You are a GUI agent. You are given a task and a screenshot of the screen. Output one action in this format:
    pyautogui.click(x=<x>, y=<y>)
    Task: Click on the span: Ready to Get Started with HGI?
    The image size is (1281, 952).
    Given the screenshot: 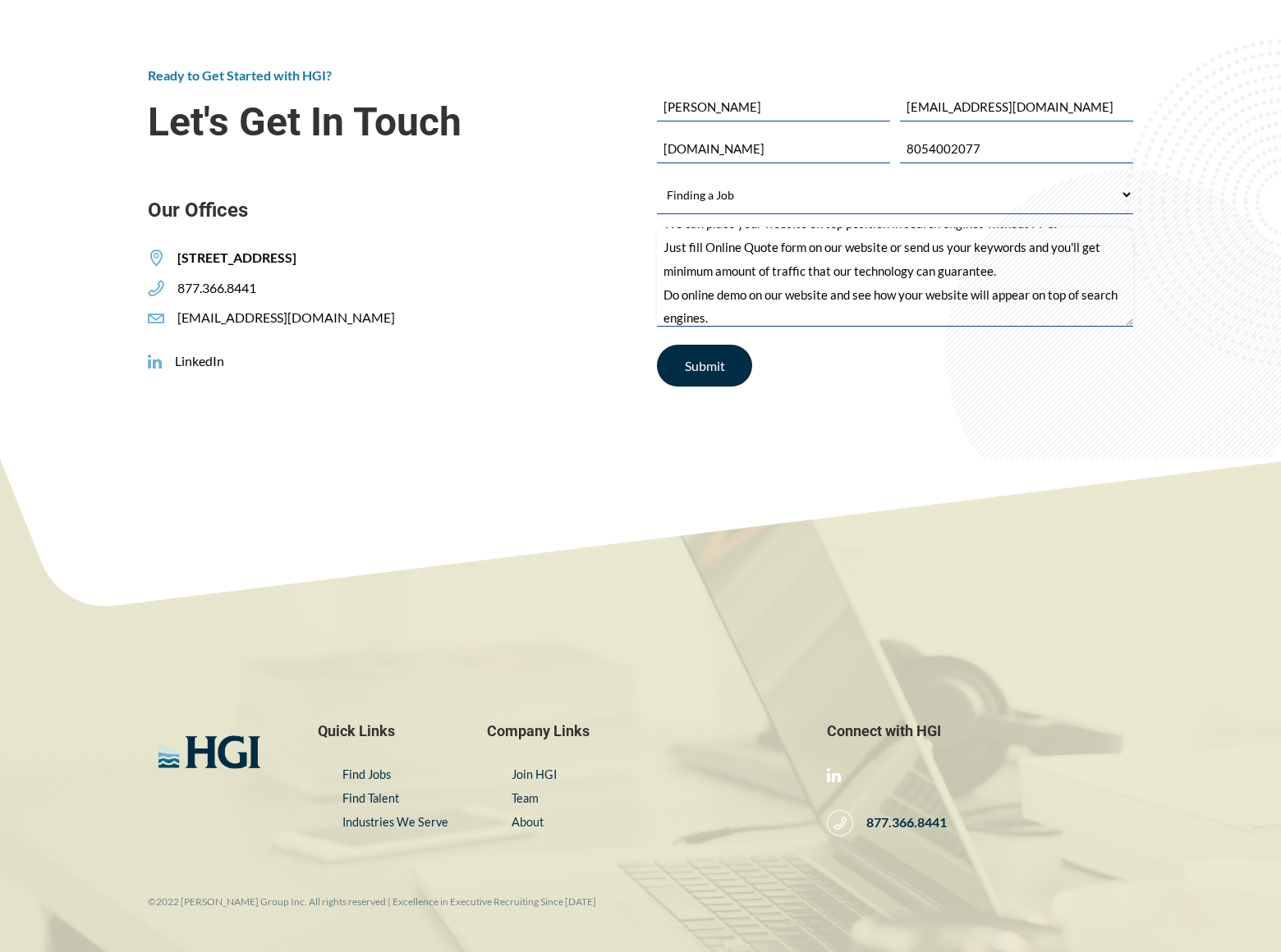 What is the action you would take?
    pyautogui.click(x=240, y=74)
    